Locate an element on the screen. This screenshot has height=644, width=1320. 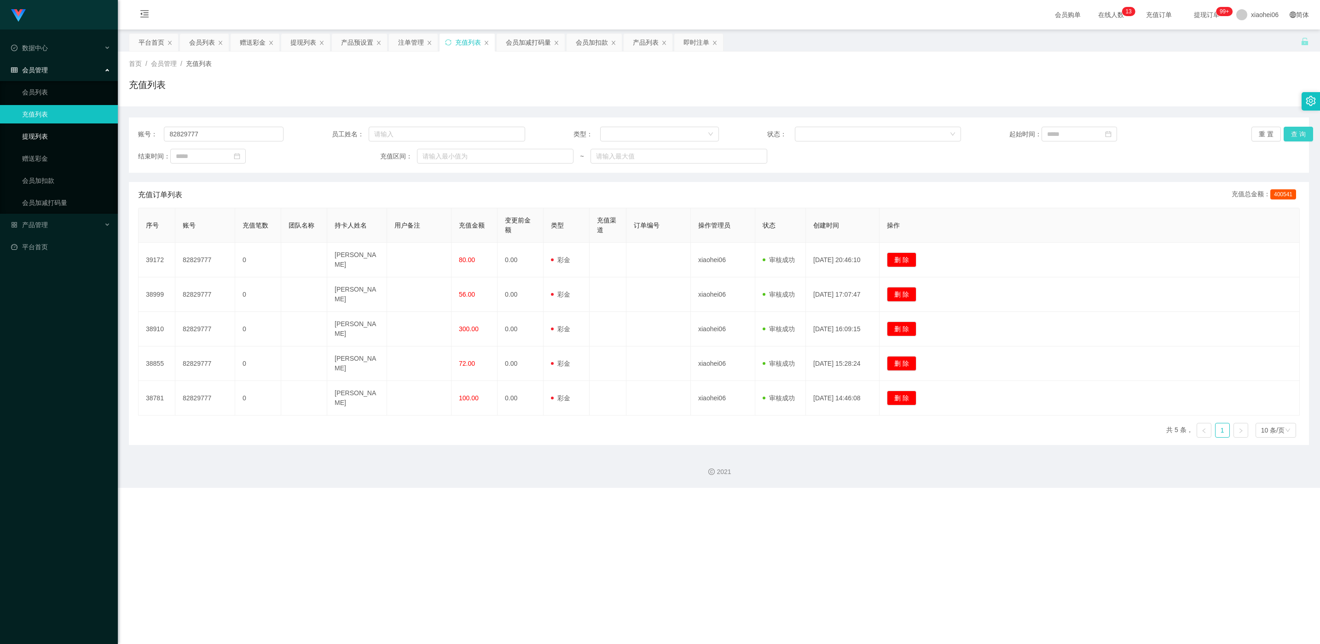
a: 提现列表 is located at coordinates (66, 136).